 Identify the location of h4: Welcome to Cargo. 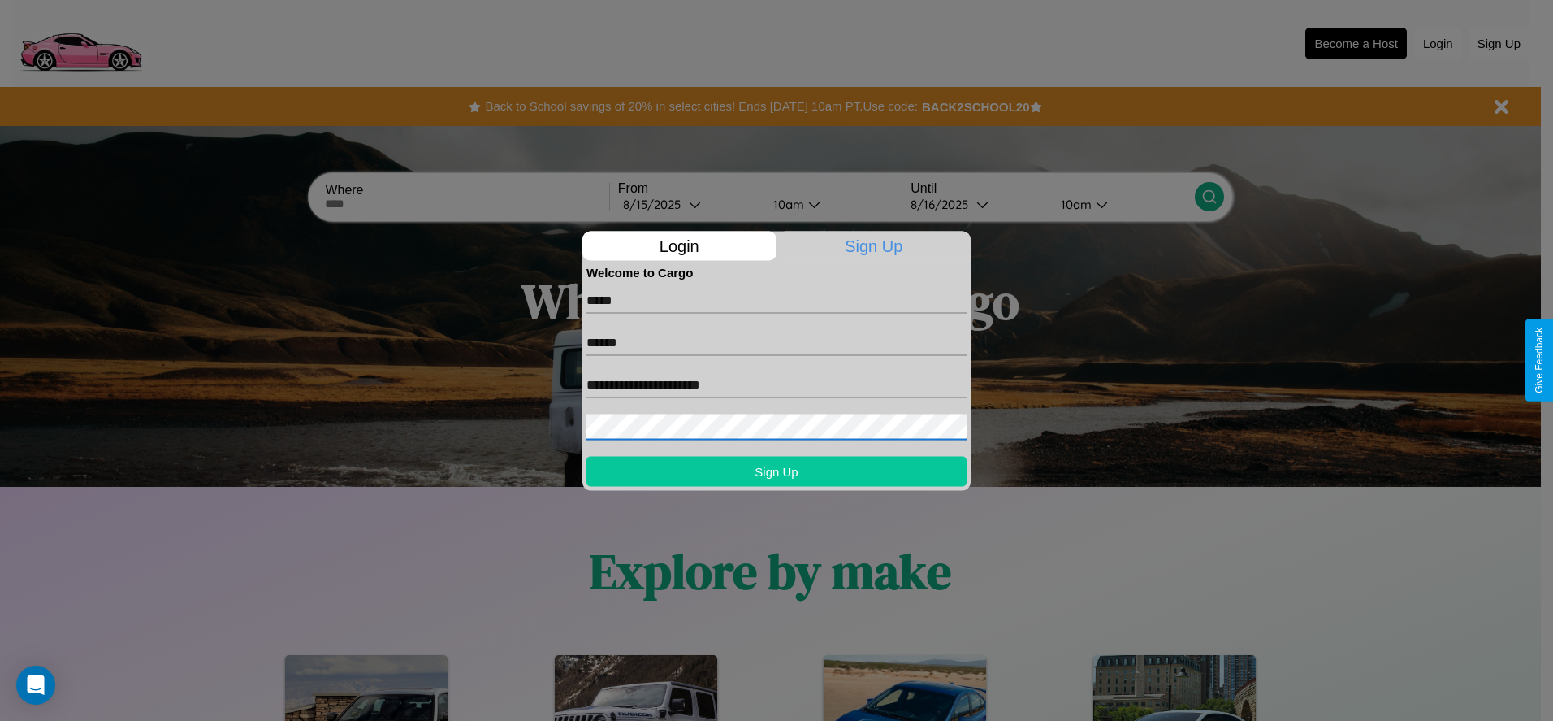
(777, 271).